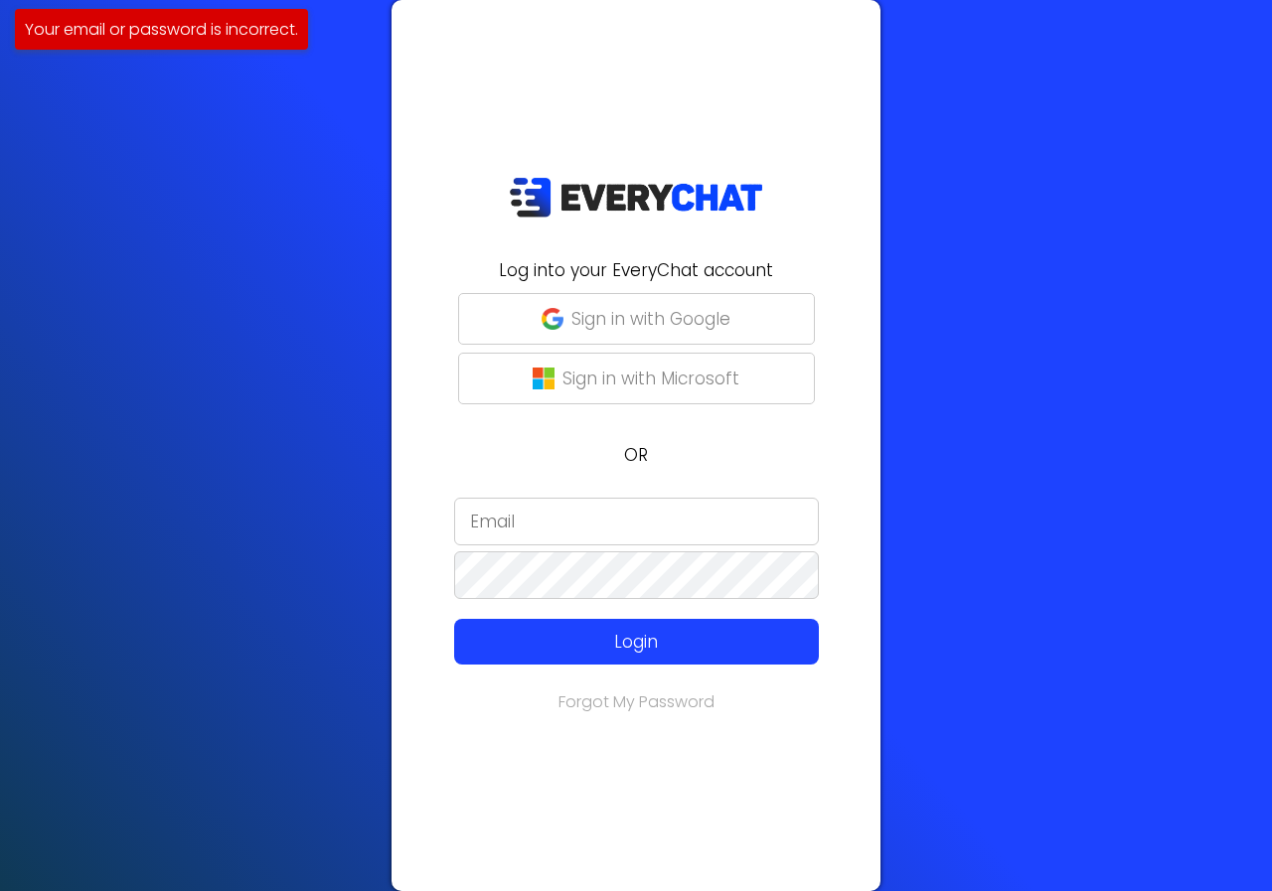  Describe the element at coordinates (636, 455) in the screenshot. I see `p: OR` at that location.